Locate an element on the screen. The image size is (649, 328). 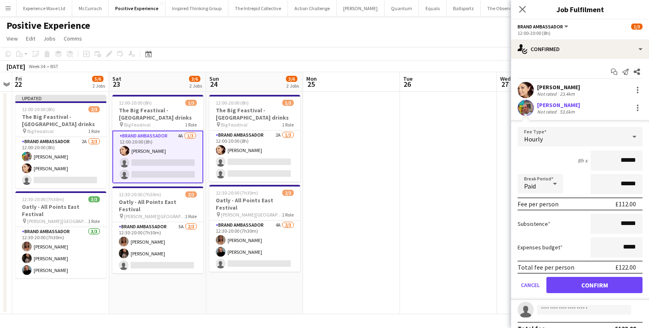
button: McCurrach is located at coordinates (91, 8).